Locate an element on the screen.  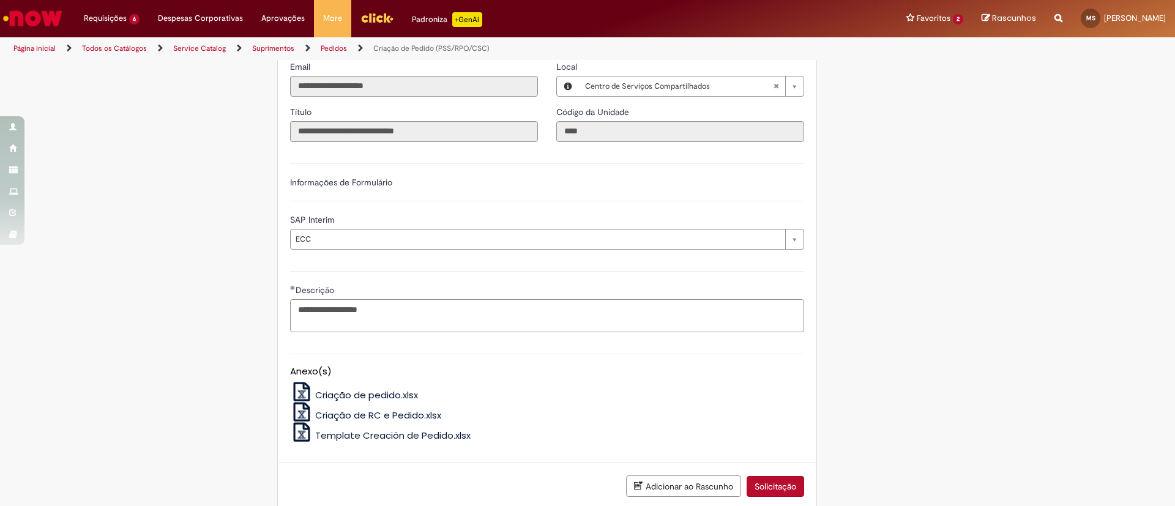
span: 6 is located at coordinates (134, 19).